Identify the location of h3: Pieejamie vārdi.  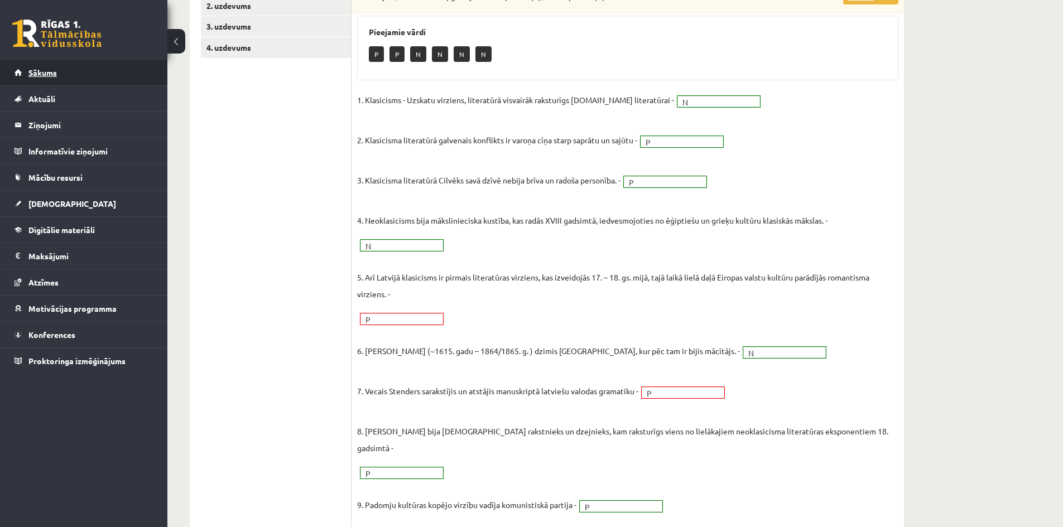
(628, 32).